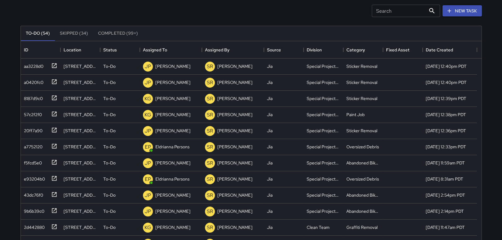  Describe the element at coordinates (80, 163) in the screenshot. I see `div: 444 California Street` at that location.